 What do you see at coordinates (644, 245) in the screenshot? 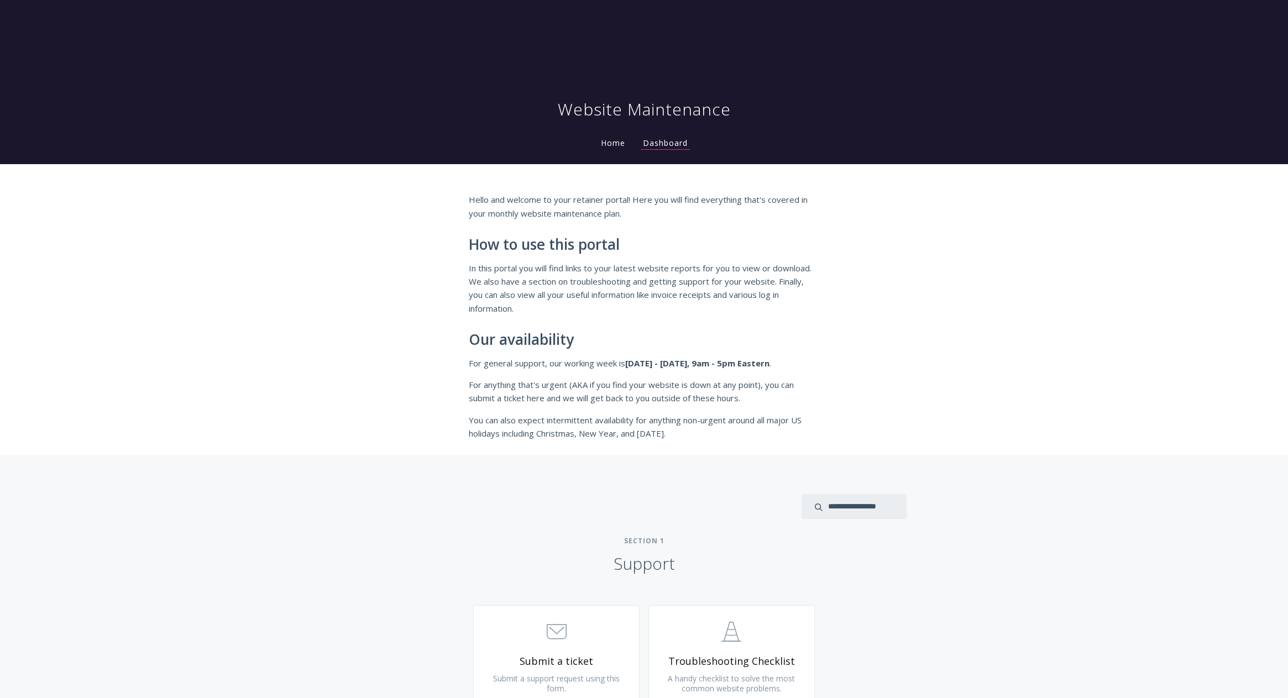
I see `h2: How to use this portal` at bounding box center [644, 245].